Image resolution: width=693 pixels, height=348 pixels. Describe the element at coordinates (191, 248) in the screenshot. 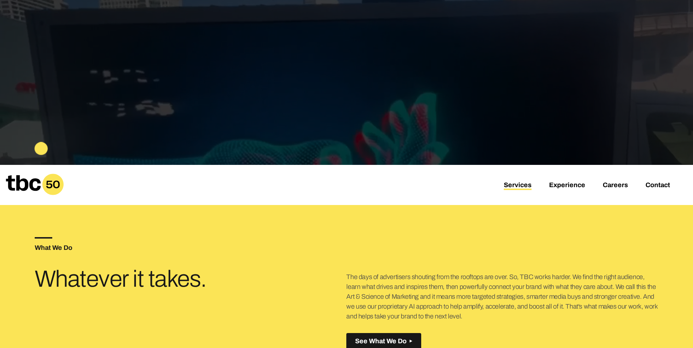

I see `h5: What We Do` at that location.